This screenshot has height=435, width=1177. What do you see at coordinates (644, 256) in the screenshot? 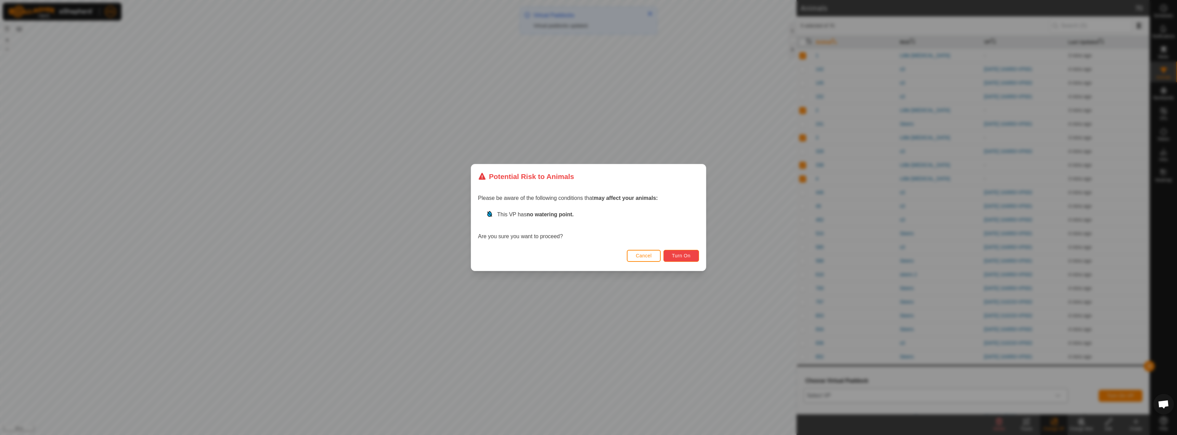
I see `span: Cancel` at bounding box center [644, 256].